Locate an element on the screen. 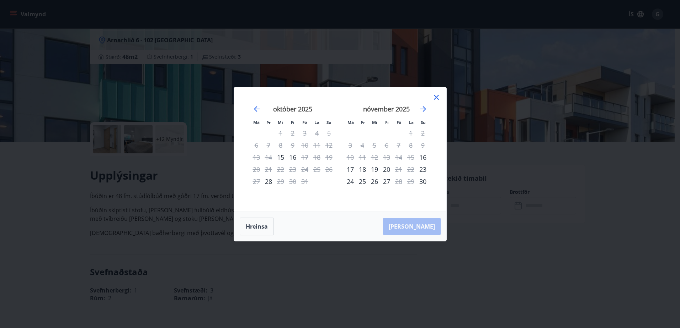 This screenshot has width=680, height=328. td: Not available. sunnudagur, 9. nóvember 2025 is located at coordinates (423, 145).